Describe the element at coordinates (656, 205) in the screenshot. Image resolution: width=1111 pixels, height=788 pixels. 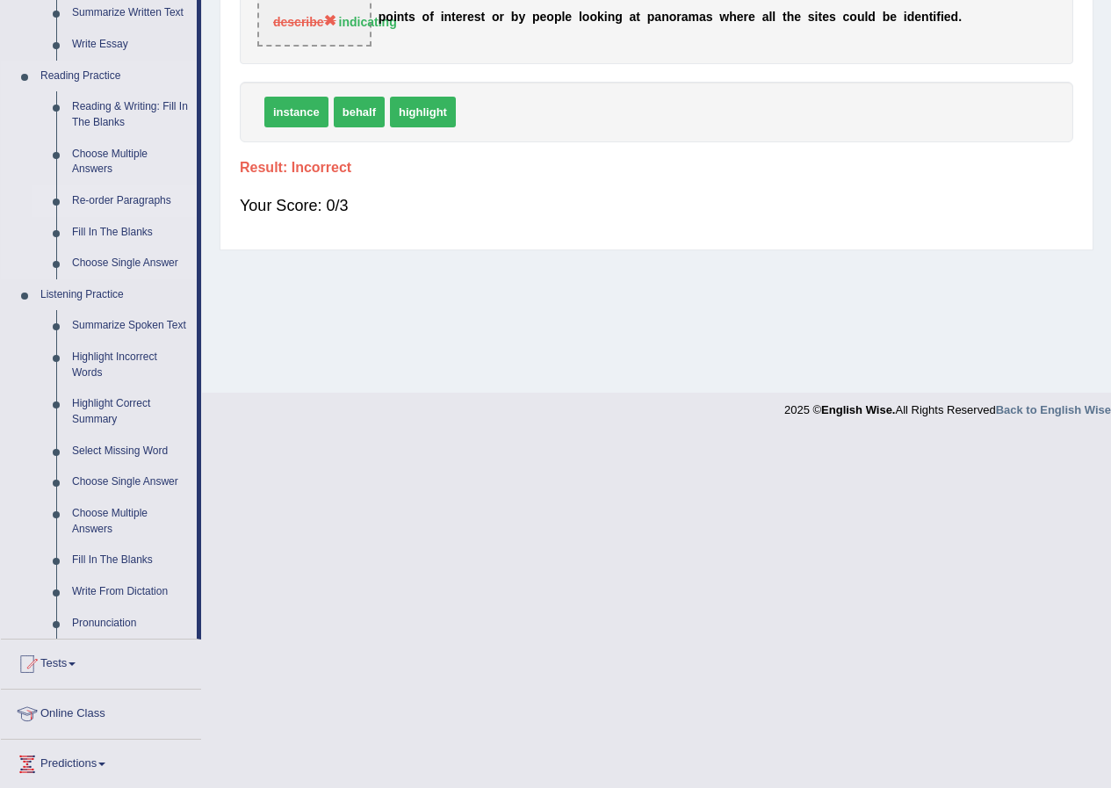
I see `div: Your Score: 0/3` at that location.